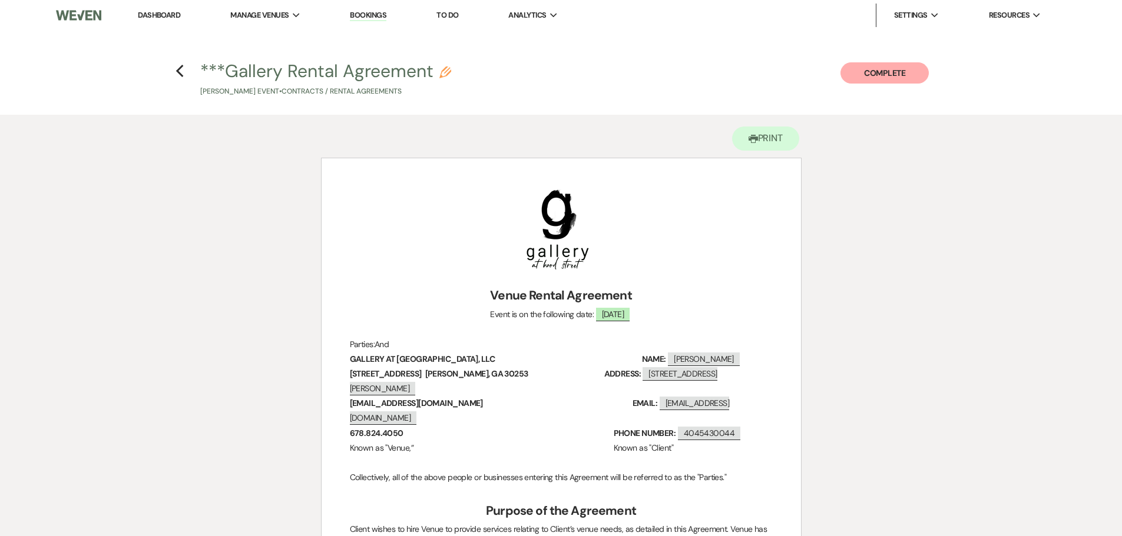 The image size is (1122, 536). What do you see at coordinates (382, 448) in the screenshot?
I see `span: Known as "Venue,”` at bounding box center [382, 448].